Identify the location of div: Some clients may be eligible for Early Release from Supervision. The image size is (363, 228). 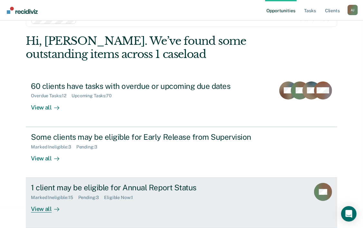
(144, 137).